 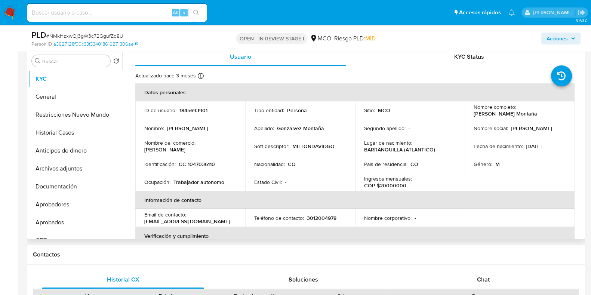 What do you see at coordinates (400, 150) in the screenshot?
I see `p: BARRANQUILLA (ATLANTICO)` at bounding box center [400, 150].